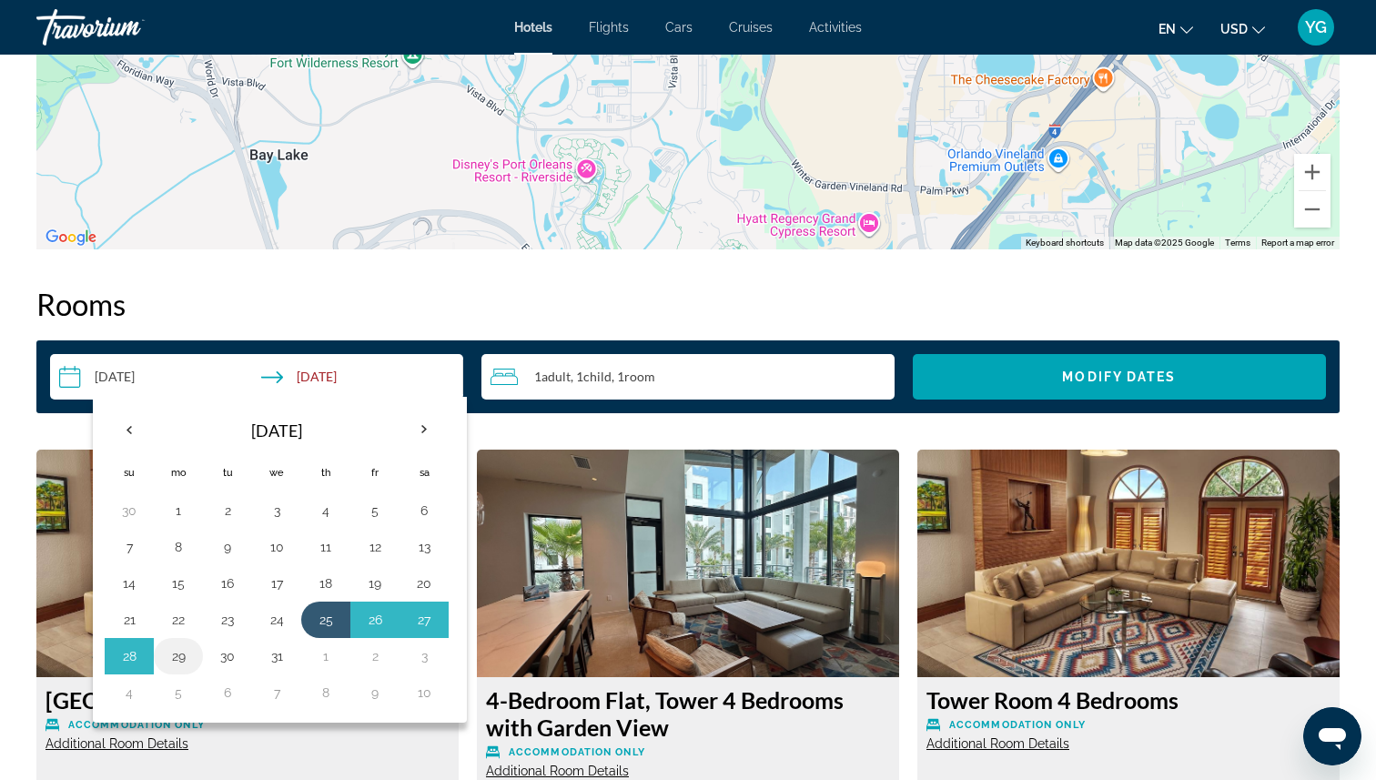 This screenshot has width=1376, height=780. I want to click on button: Travelers: 1 adult, 1 child, so click(688, 377).